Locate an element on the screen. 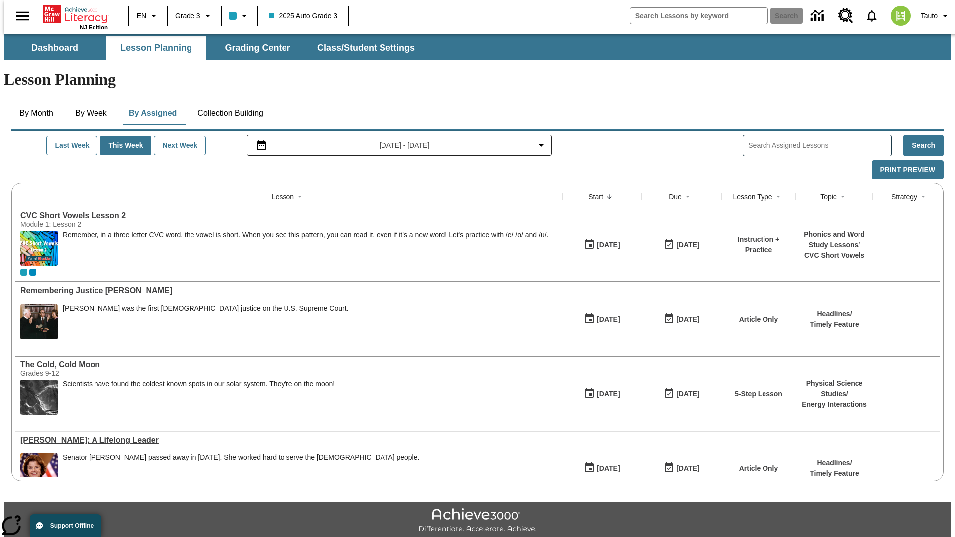 This screenshot has height=537, width=955. div: Sandra Day O'Connor was the first female justice on the U.S. Supreme Court. is located at coordinates (206, 322).